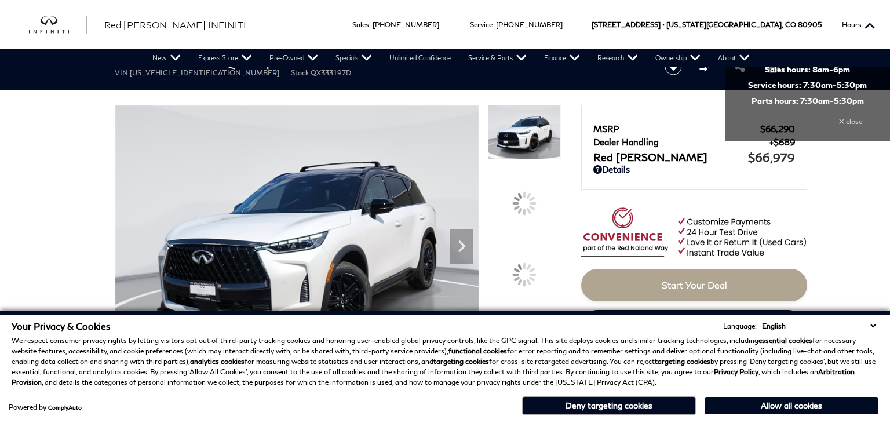 The width and height of the screenshot is (890, 423). Describe the element at coordinates (807, 117) in the screenshot. I see `div: close` at that location.